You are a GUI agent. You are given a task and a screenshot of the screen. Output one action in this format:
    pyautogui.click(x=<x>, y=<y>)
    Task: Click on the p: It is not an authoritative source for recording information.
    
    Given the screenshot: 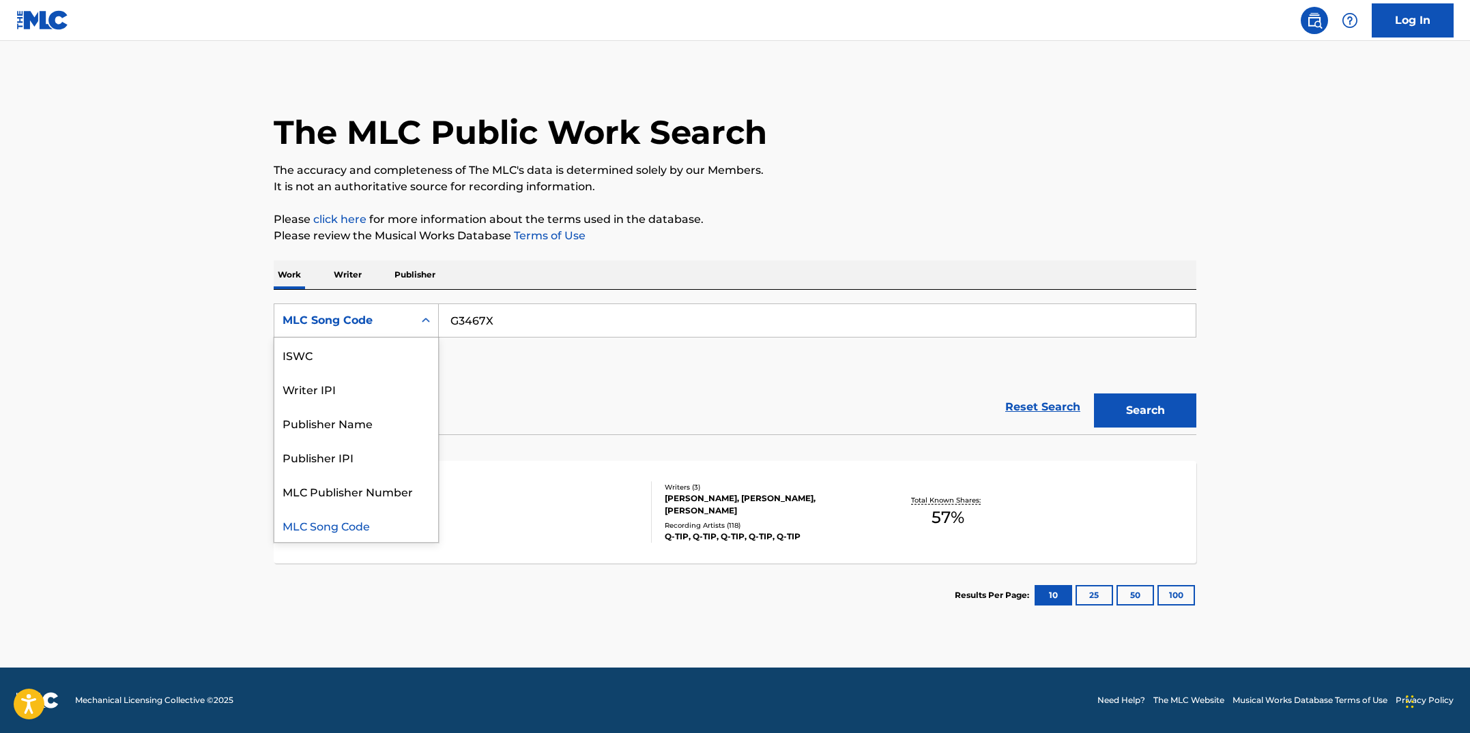 What is the action you would take?
    pyautogui.click(x=735, y=187)
    